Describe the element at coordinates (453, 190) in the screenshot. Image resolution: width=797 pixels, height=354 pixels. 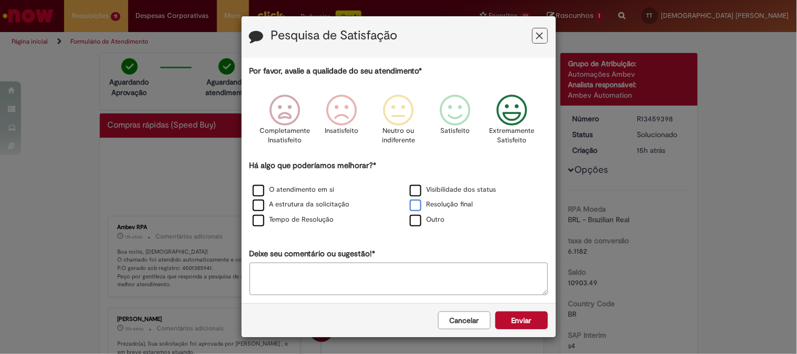
I see `label: Visibilidade dos status` at that location.